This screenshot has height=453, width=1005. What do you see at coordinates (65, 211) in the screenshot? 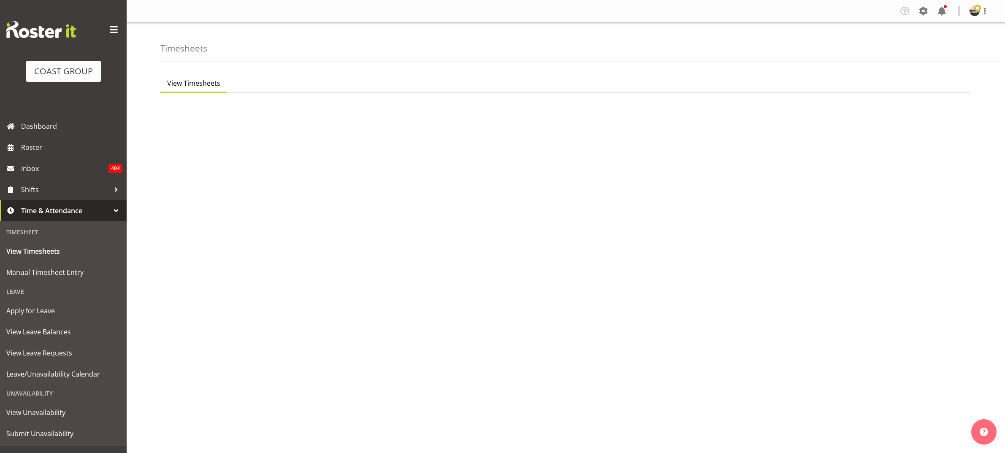
I see `span: Time & Attendance` at bounding box center [65, 211].